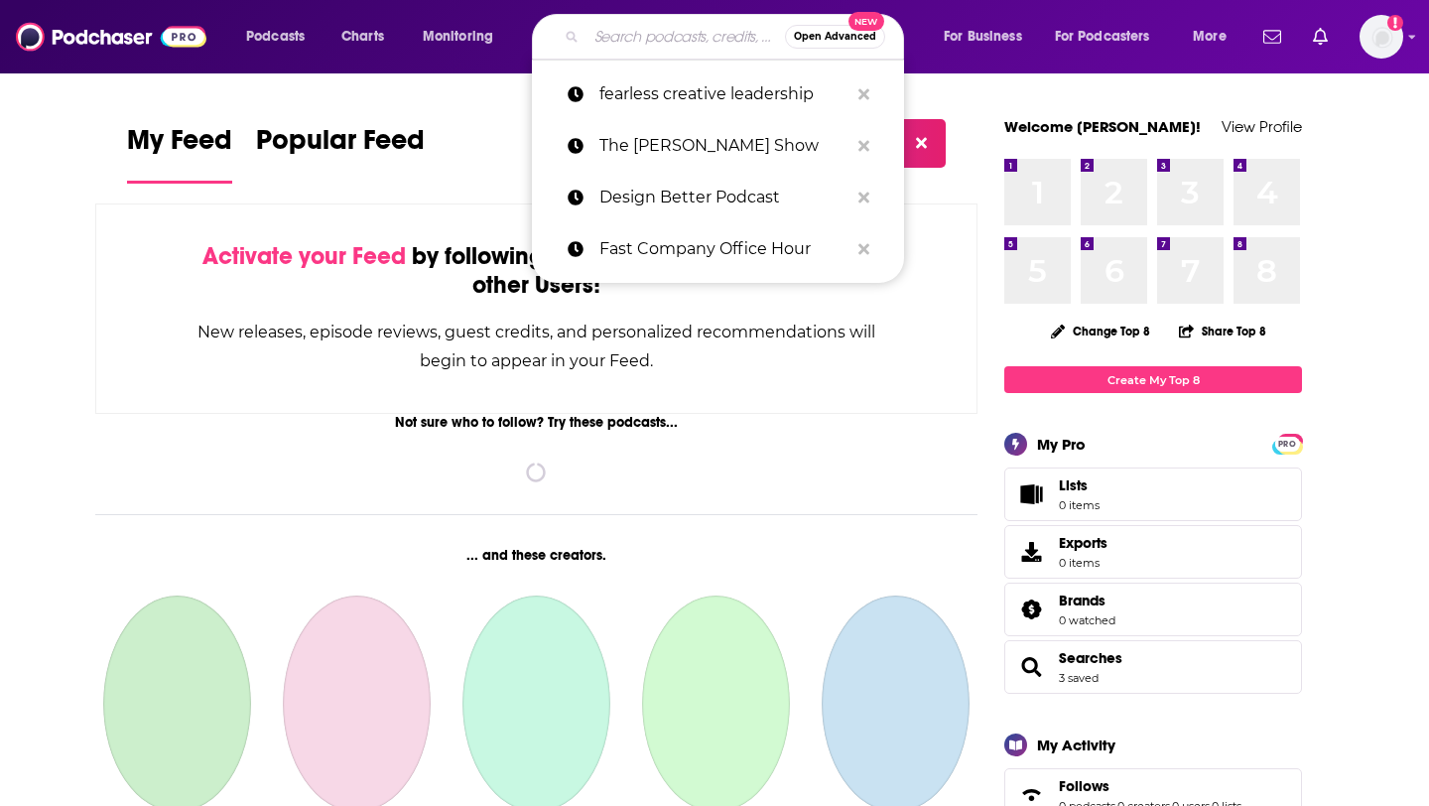  What do you see at coordinates (1381, 37) in the screenshot?
I see `img: User Profile` at bounding box center [1381, 37].